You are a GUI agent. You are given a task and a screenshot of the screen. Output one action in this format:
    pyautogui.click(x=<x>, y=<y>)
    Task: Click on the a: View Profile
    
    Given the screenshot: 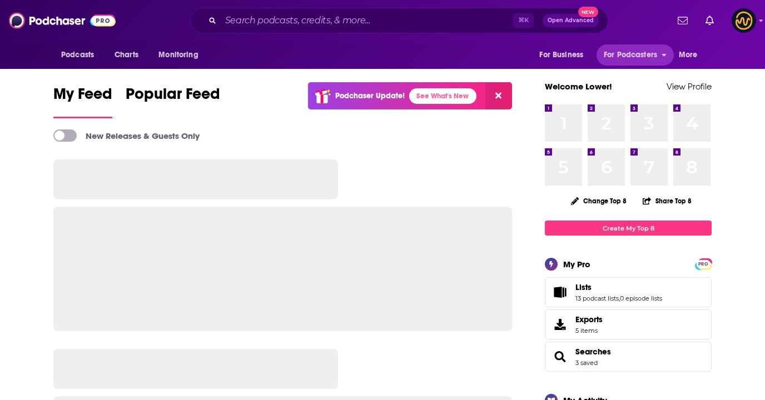 What is the action you would take?
    pyautogui.click(x=689, y=86)
    